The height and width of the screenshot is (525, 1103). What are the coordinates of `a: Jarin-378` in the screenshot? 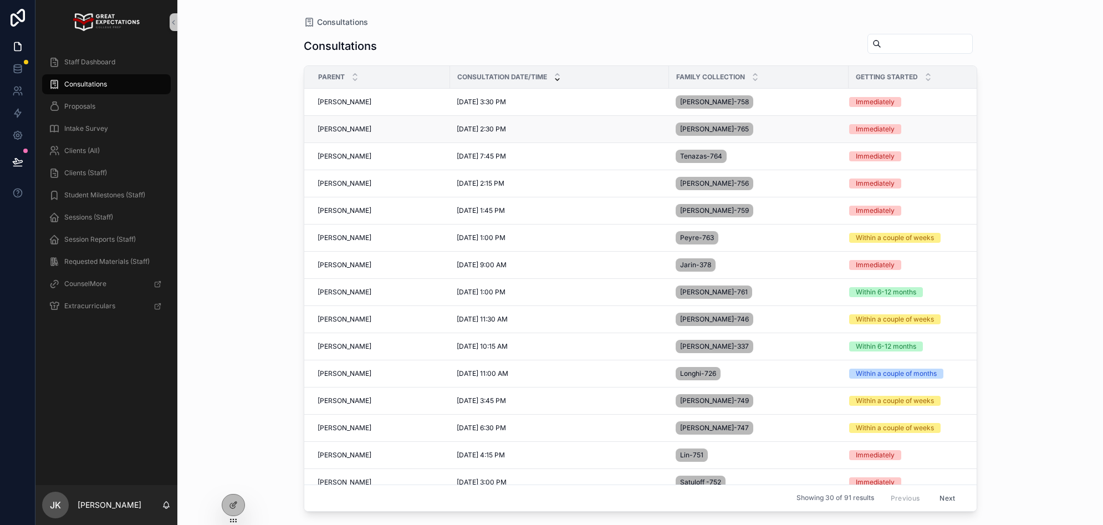 It's located at (759, 265).